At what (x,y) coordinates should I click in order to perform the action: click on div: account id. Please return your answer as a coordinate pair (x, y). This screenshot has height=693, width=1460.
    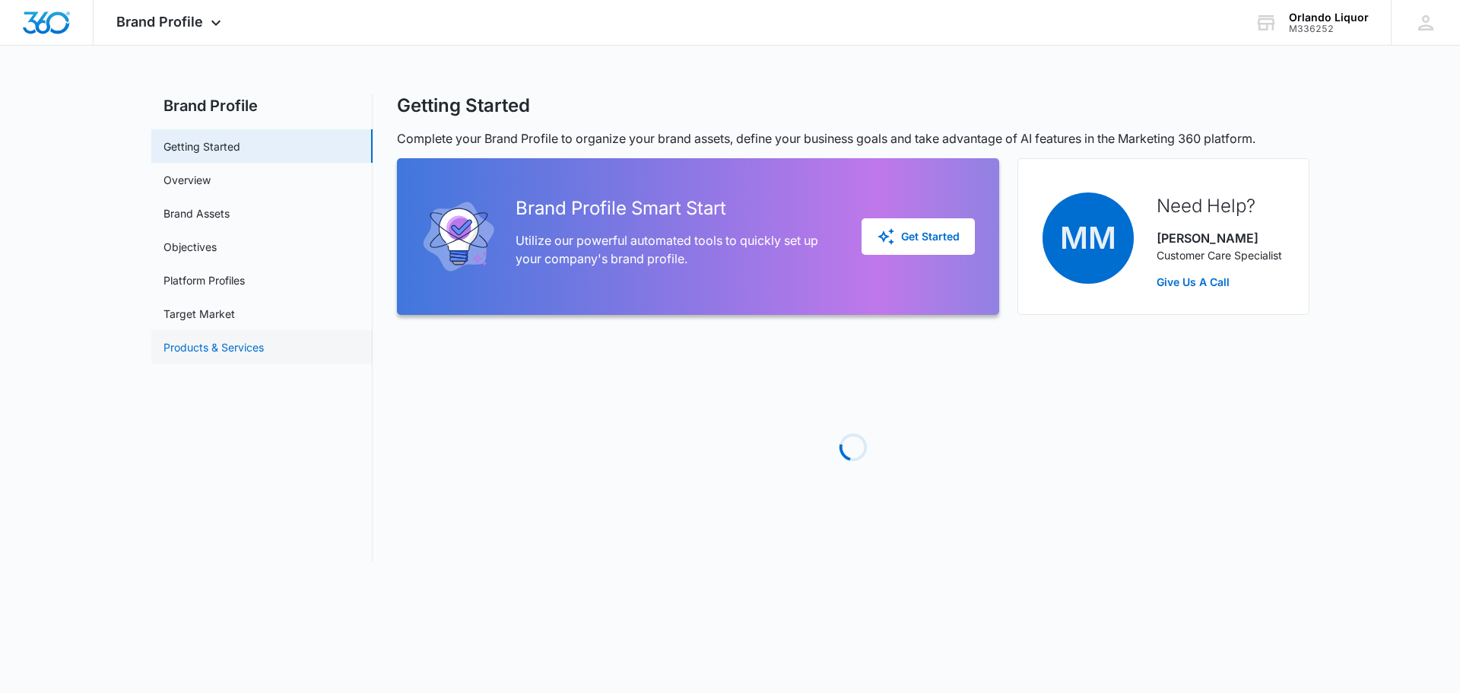
    Looking at the image, I should click on (1329, 29).